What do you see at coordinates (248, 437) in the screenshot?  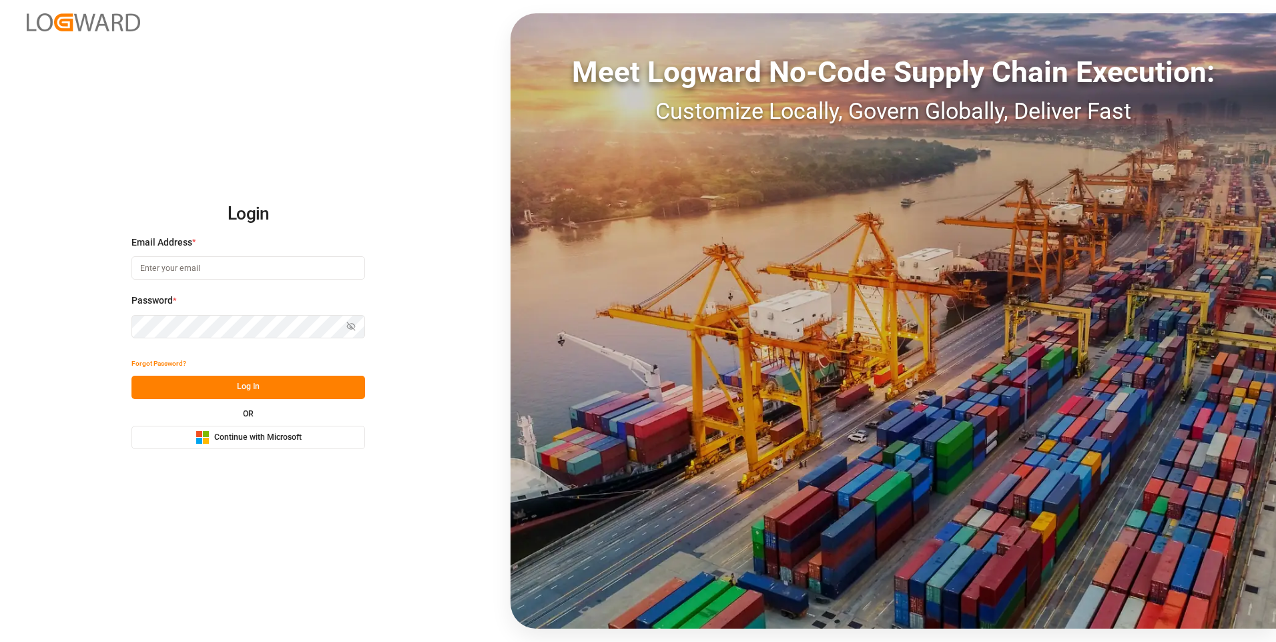 I see `button: Continue with Microsoft` at bounding box center [248, 437].